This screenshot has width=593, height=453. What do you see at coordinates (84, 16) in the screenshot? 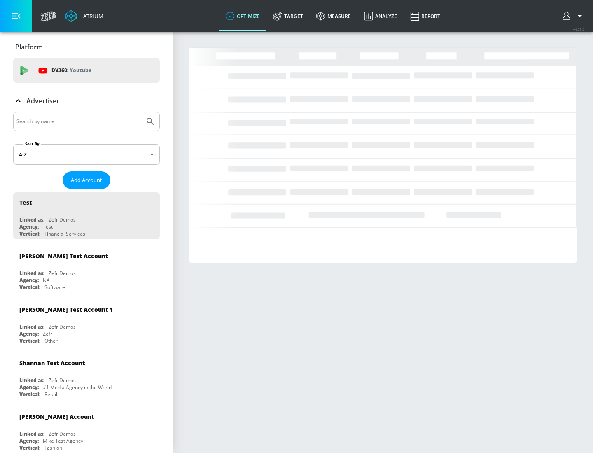
I see `a: Atrium` at bounding box center [84, 16].